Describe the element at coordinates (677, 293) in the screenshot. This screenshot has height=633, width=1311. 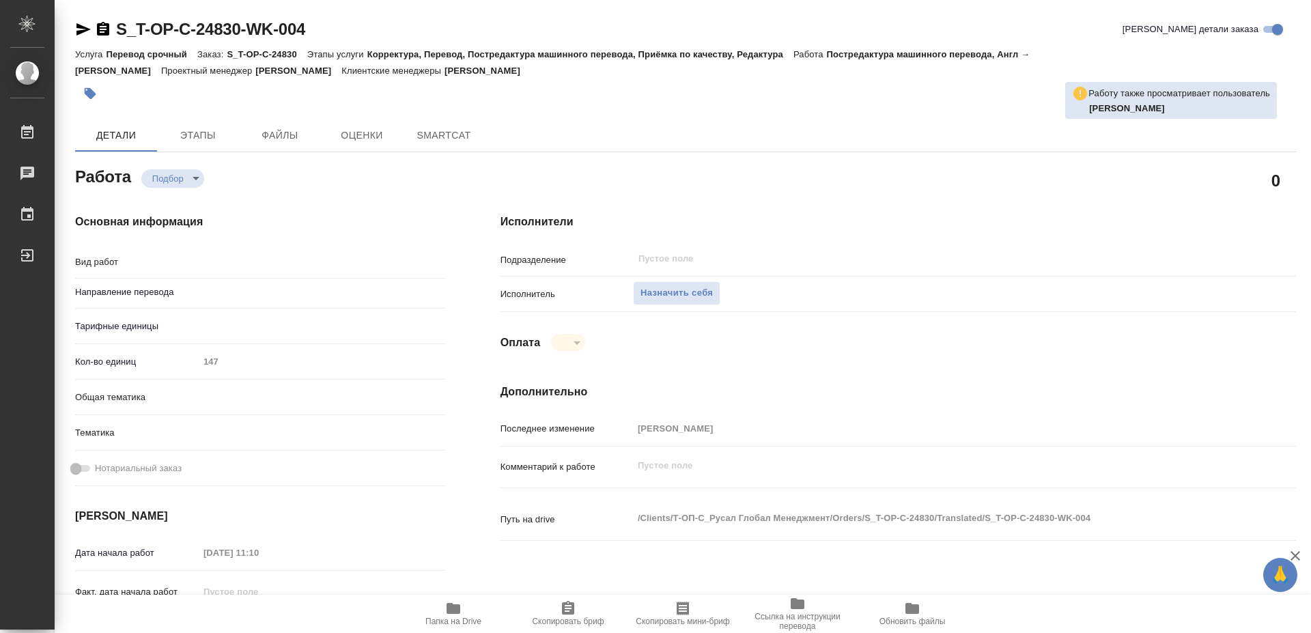
I see `span: Назначить себя` at that location.